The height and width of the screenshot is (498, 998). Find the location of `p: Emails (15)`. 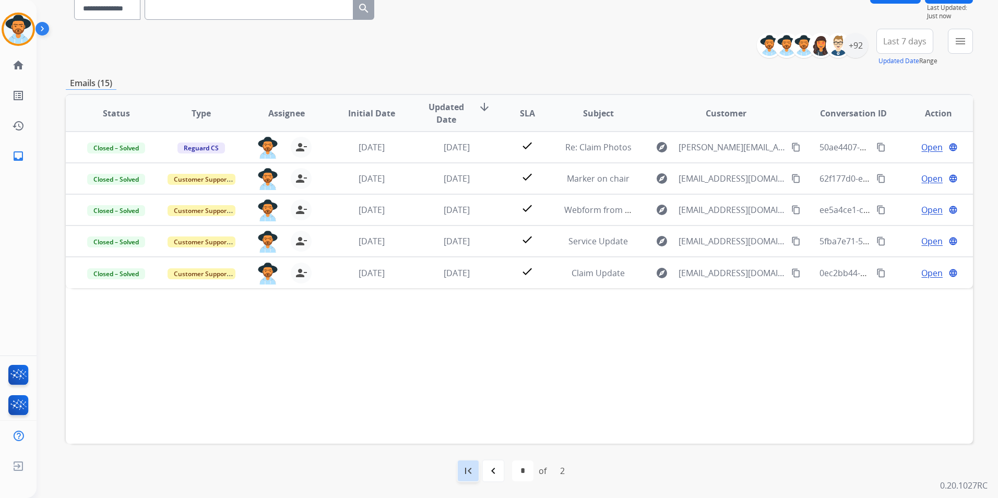

p: Emails (15) is located at coordinates (91, 83).